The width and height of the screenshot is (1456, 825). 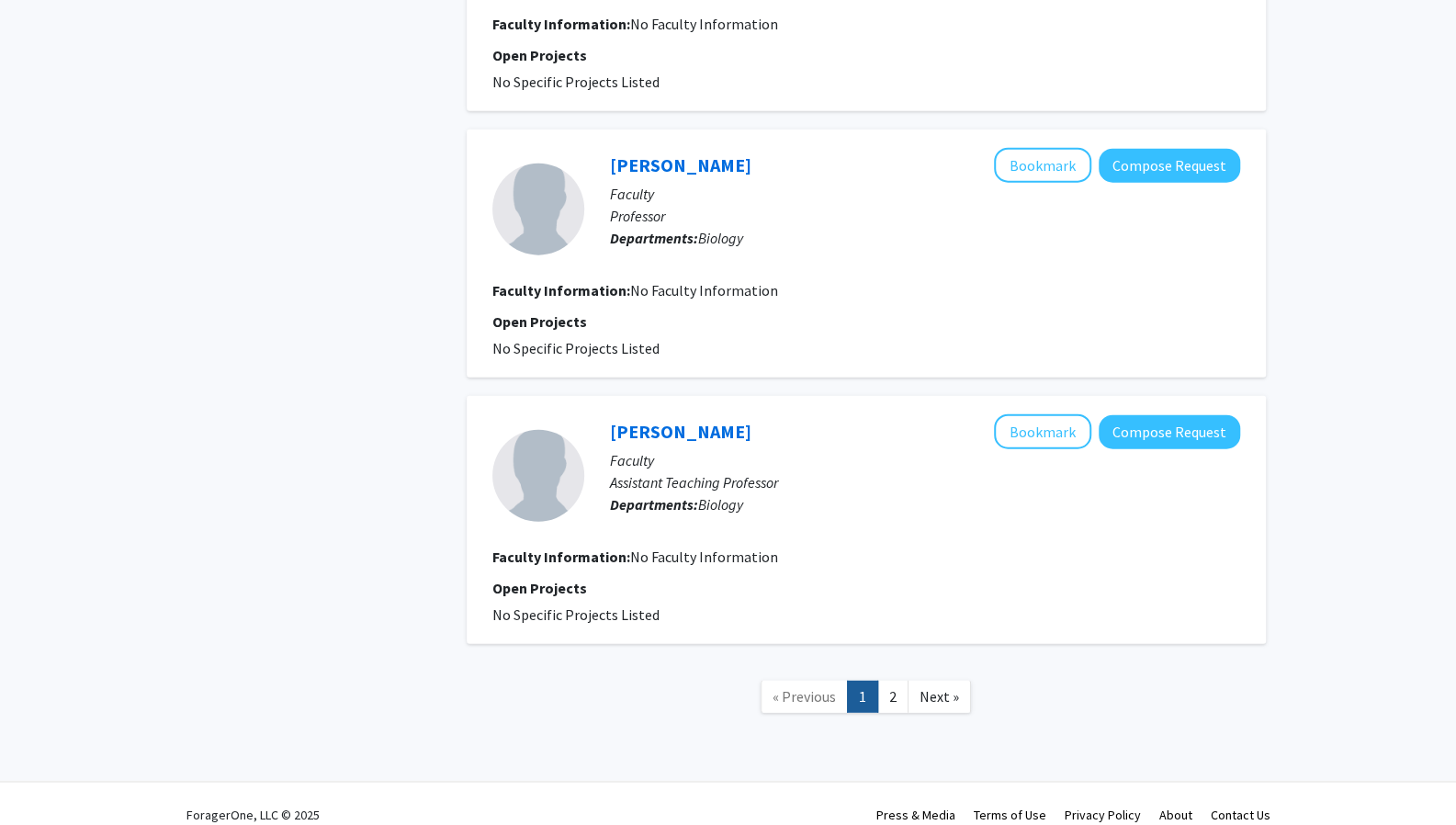 What do you see at coordinates (939, 697) in the screenshot?
I see `span: Next »` at bounding box center [939, 697].